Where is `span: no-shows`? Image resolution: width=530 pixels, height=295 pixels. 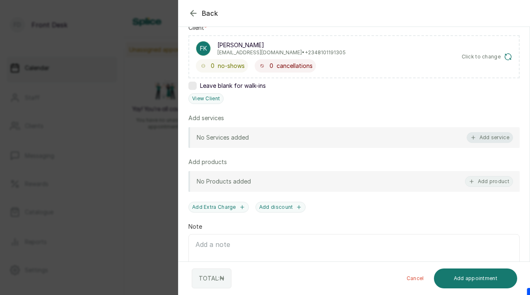 span: no-shows is located at coordinates (231, 66).